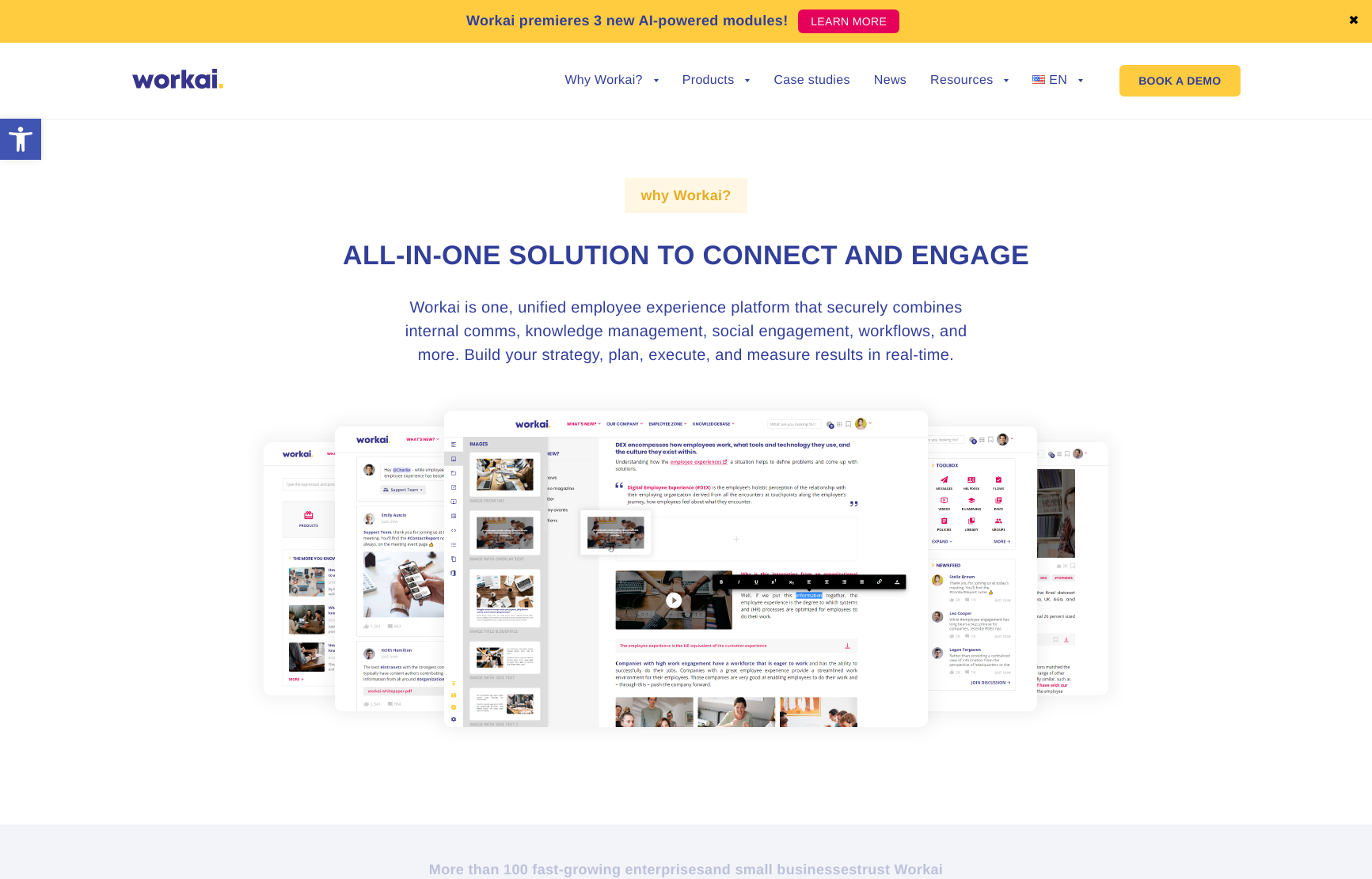 The height and width of the screenshot is (879, 1372). Describe the element at coordinates (1058, 80) in the screenshot. I see `span: EN` at that location.